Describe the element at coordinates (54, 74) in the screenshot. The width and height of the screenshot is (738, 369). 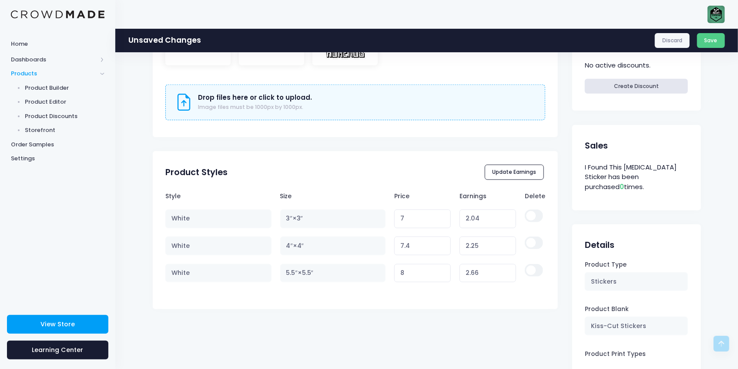
I see `span: Products` at that location.